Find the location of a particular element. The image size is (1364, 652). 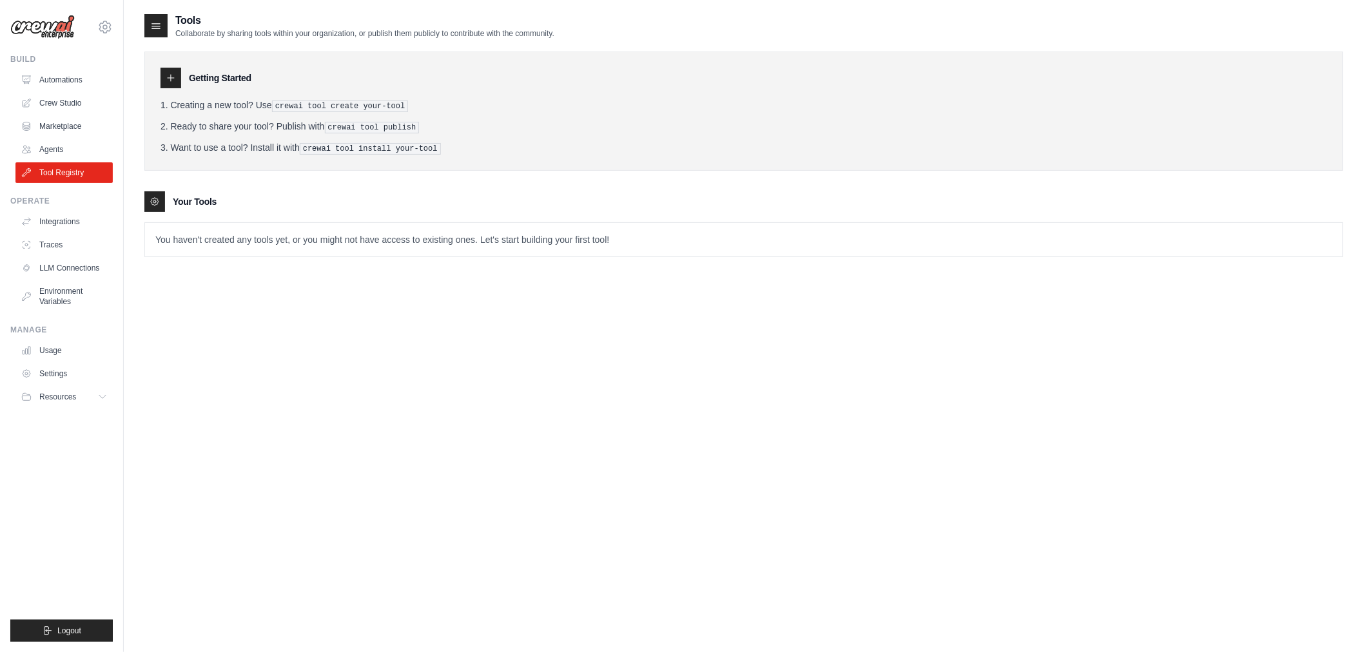

a: Environment Variables is located at coordinates (64, 296).